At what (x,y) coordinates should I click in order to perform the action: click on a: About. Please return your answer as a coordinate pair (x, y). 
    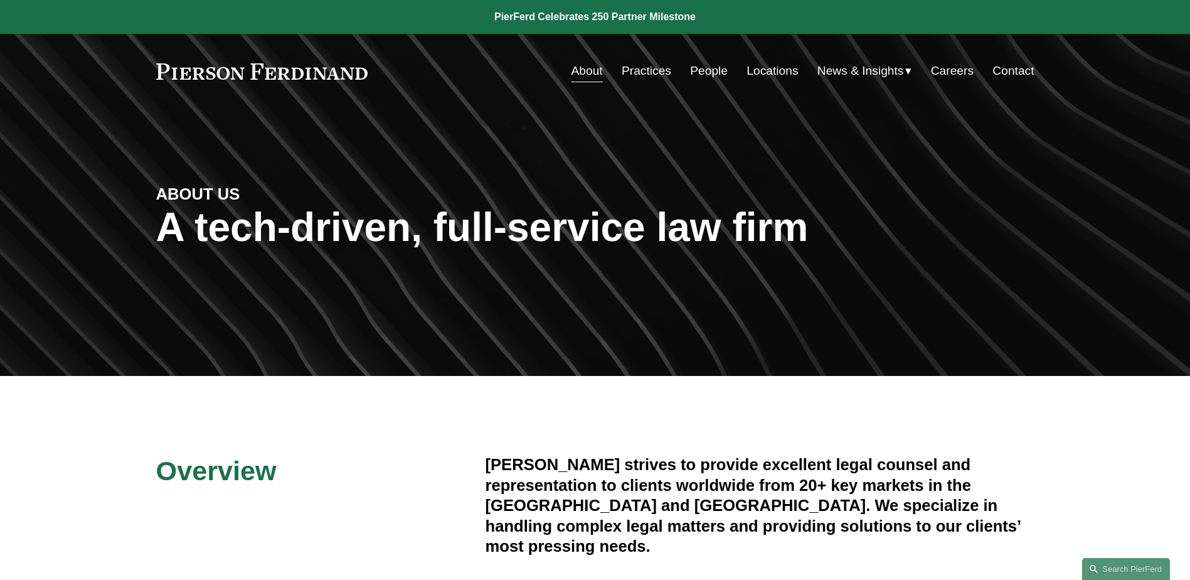
    Looking at the image, I should click on (587, 71).